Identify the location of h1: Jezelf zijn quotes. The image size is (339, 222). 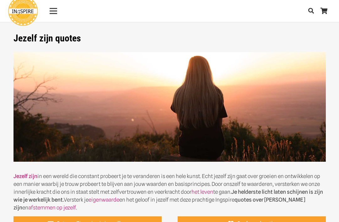
(169, 38).